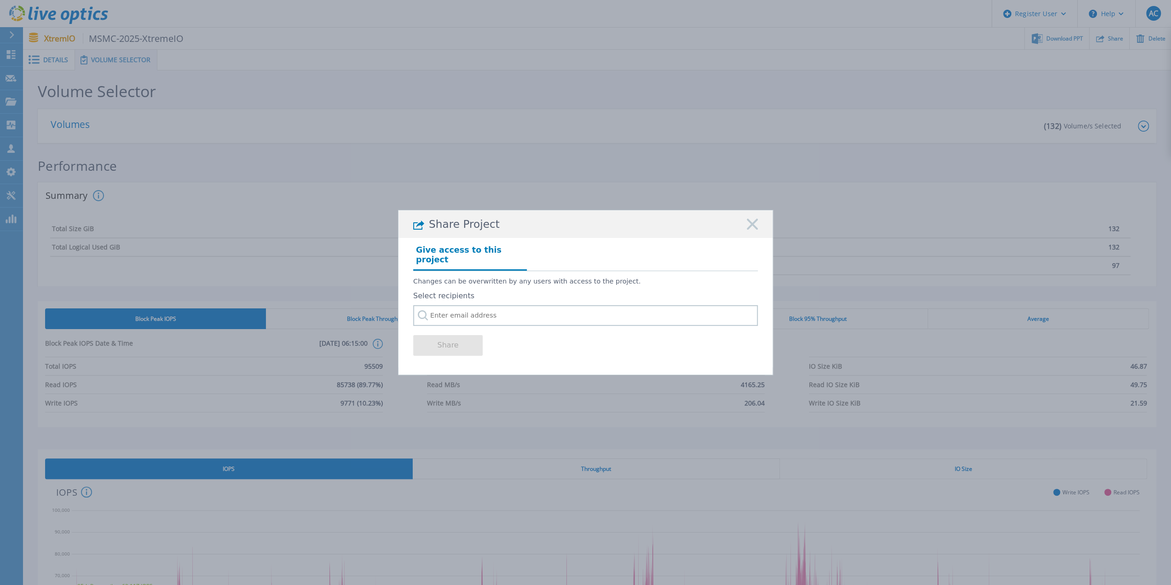 This screenshot has width=1171, height=585. I want to click on label: Select recipients, so click(585, 296).